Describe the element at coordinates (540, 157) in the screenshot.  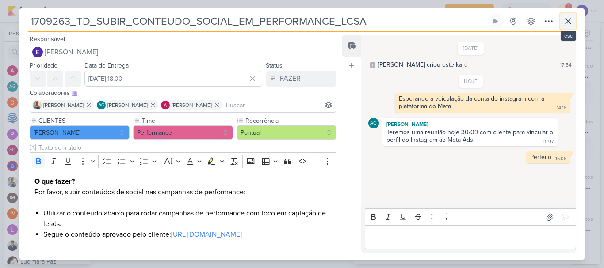
I see `div: Perfeito` at that location.